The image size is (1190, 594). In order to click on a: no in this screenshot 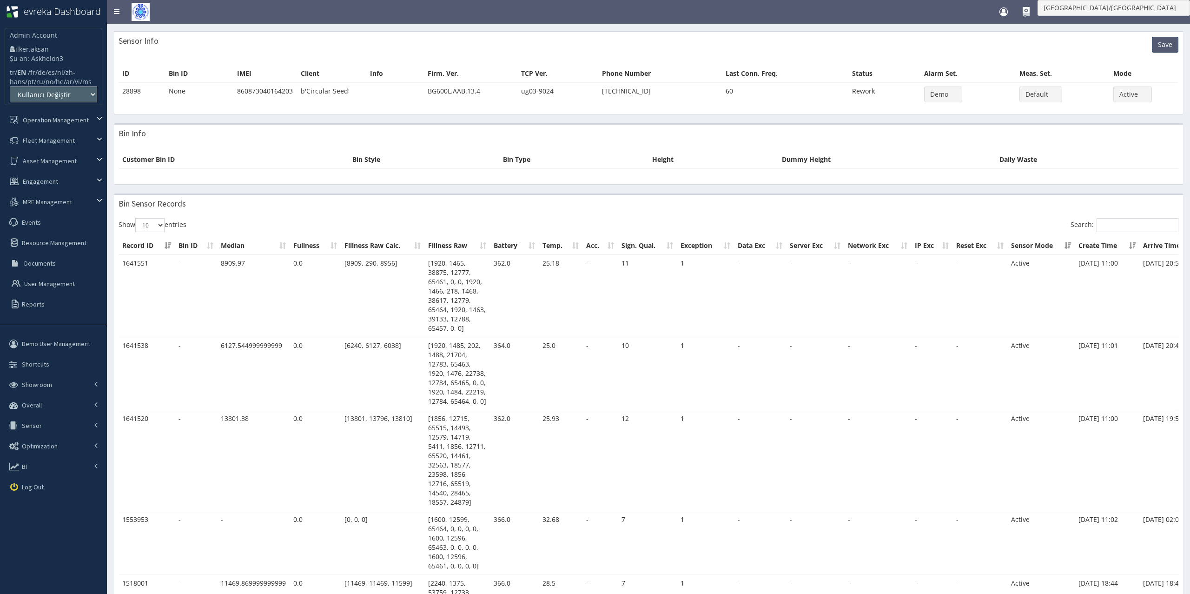, I will do `click(49, 81)`.